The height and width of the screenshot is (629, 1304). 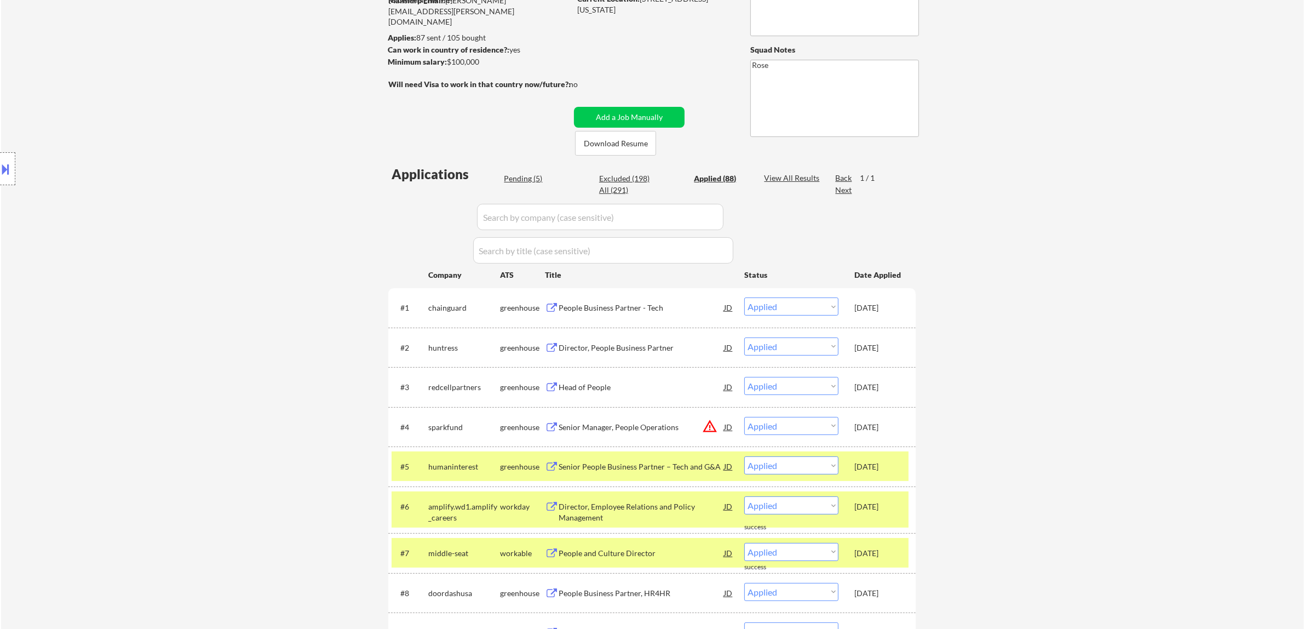 I want to click on div: Senior People Business Partner – Tech and G&A, so click(x=641, y=467).